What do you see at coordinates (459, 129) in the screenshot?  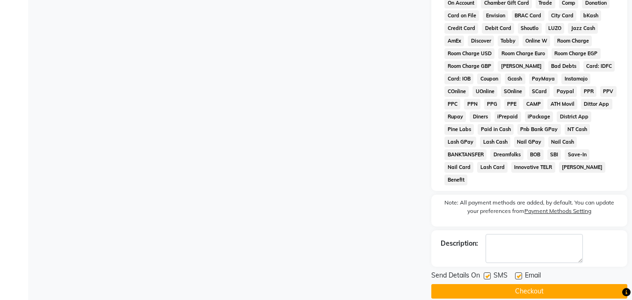 I see `span: Pine Labs` at bounding box center [459, 129].